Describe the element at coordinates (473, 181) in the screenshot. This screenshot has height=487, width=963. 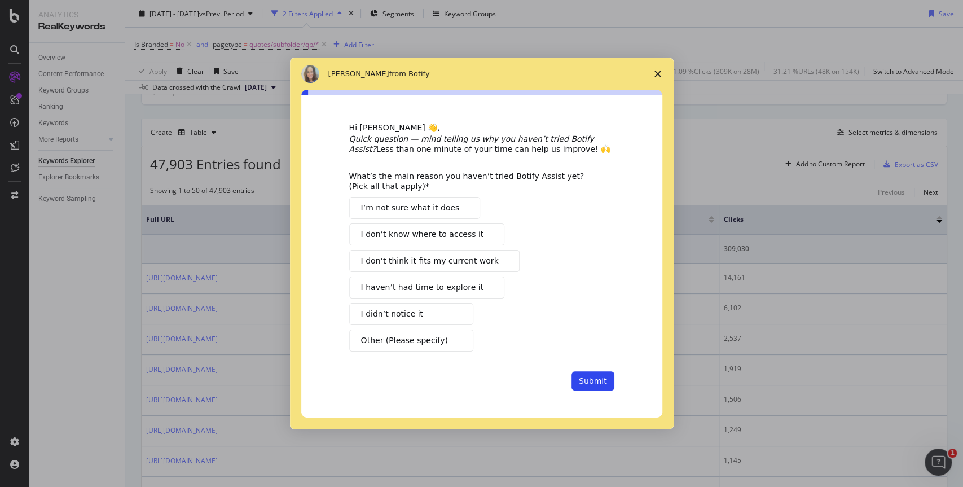
I see `div: What’s the main reason you haven’t tried Botify Assist yet? (Pick all that apply)` at that location.